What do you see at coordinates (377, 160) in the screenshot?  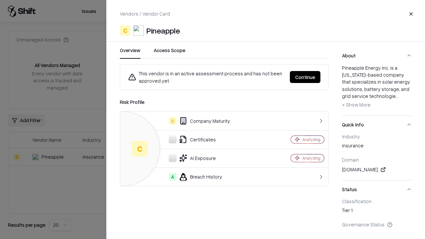 I see `div: Domain` at bounding box center [377, 160].